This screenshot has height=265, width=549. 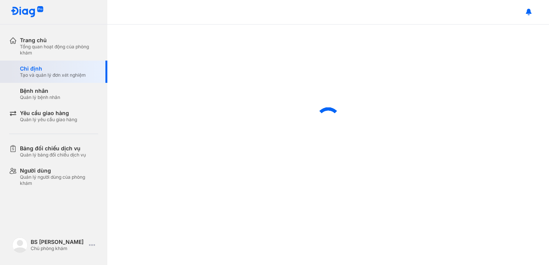 I want to click on div: Bảng đối chiếu dịch vụ, so click(x=53, y=148).